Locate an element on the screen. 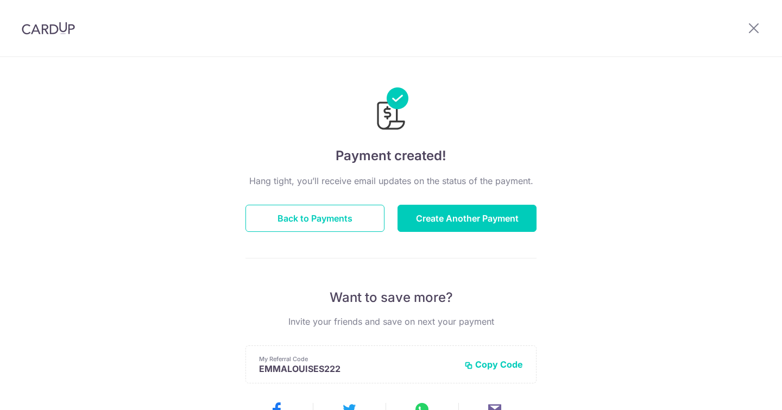 This screenshot has width=782, height=410. button: Create Another Payment is located at coordinates (467, 218).